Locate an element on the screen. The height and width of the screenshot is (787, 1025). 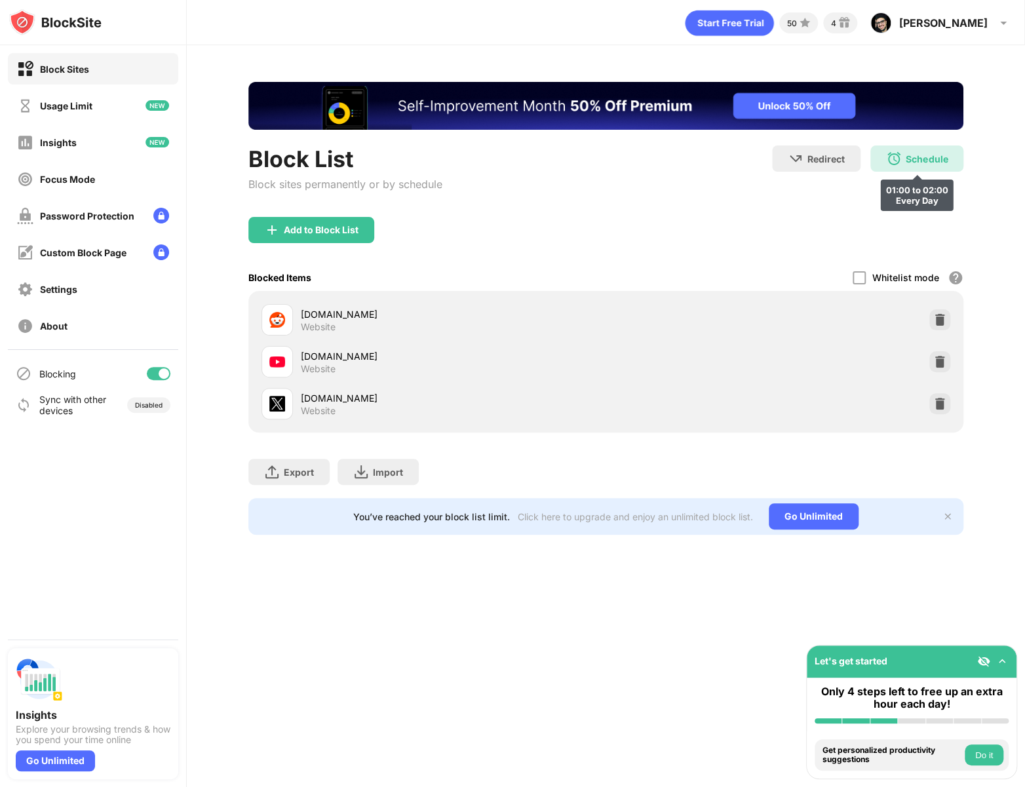
div: Settings is located at coordinates (58, 289).